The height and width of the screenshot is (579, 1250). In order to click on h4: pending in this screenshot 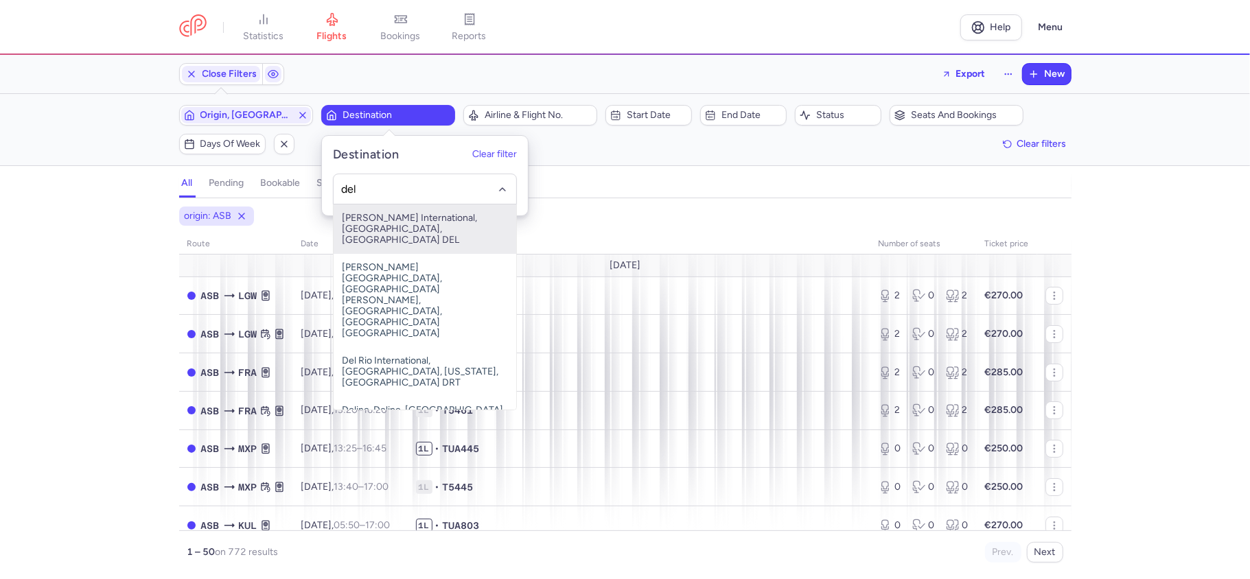, I will do `click(226, 183)`.